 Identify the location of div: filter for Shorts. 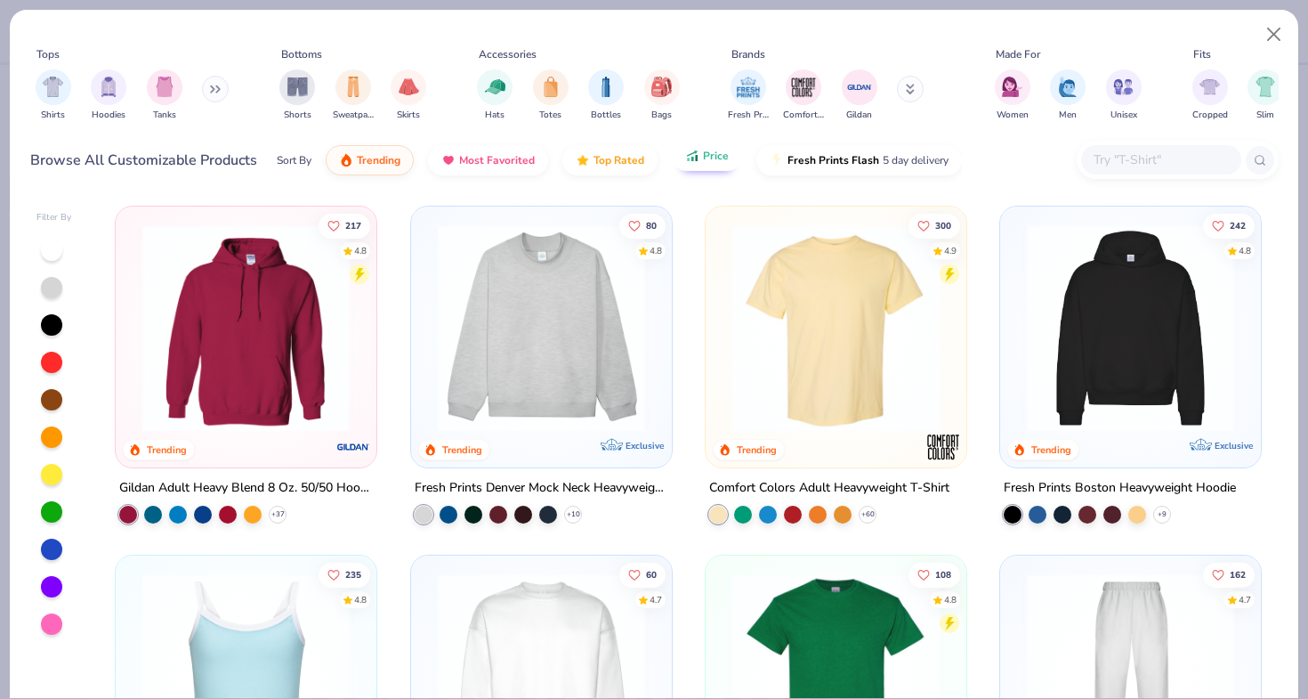
(297, 95).